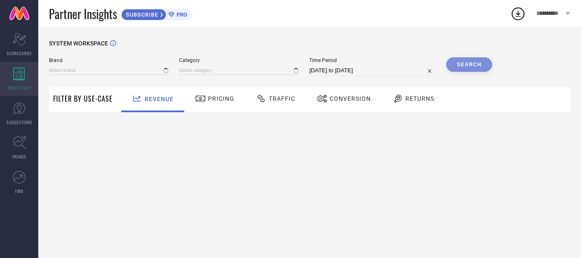 The width and height of the screenshot is (581, 258). Describe the element at coordinates (420, 99) in the screenshot. I see `span: Returns` at that location.